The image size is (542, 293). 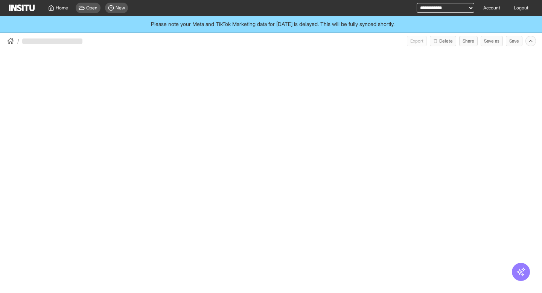 I want to click on button: Share, so click(x=468, y=41).